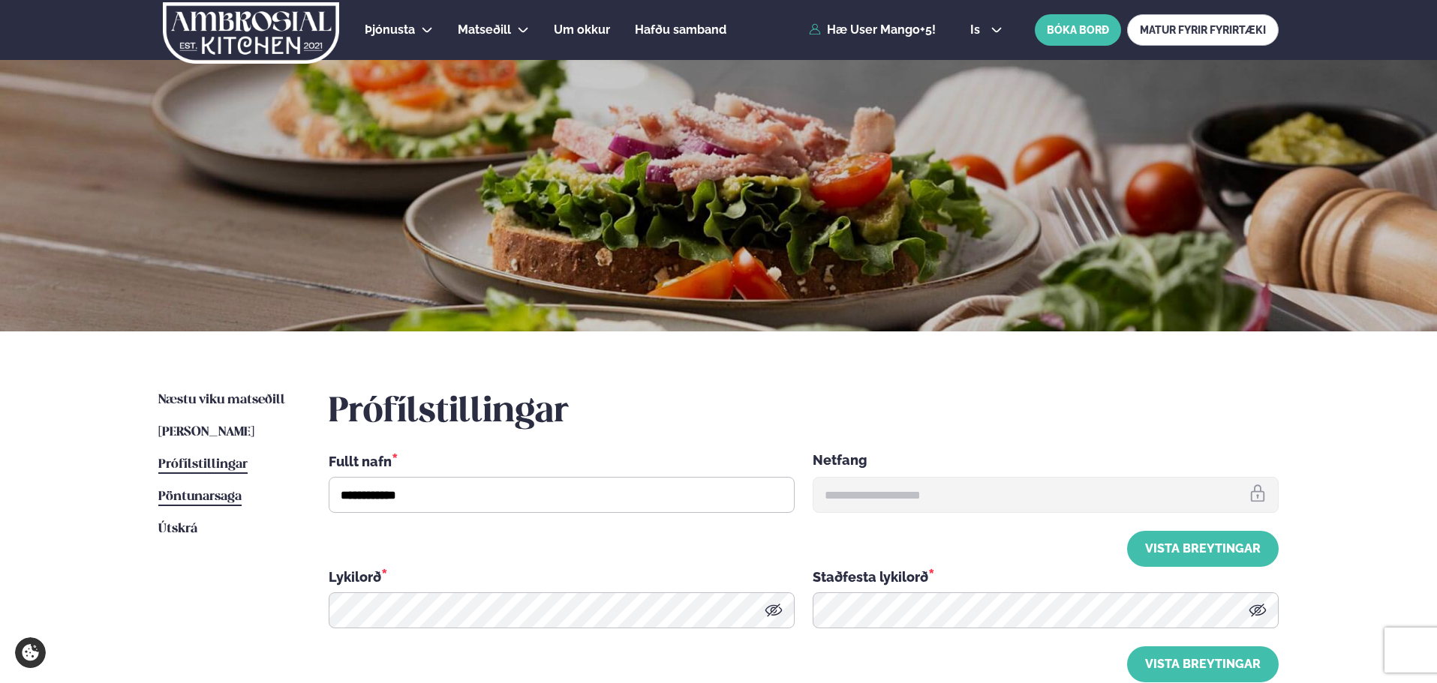  I want to click on a: Prófílstillingar, so click(203, 465).